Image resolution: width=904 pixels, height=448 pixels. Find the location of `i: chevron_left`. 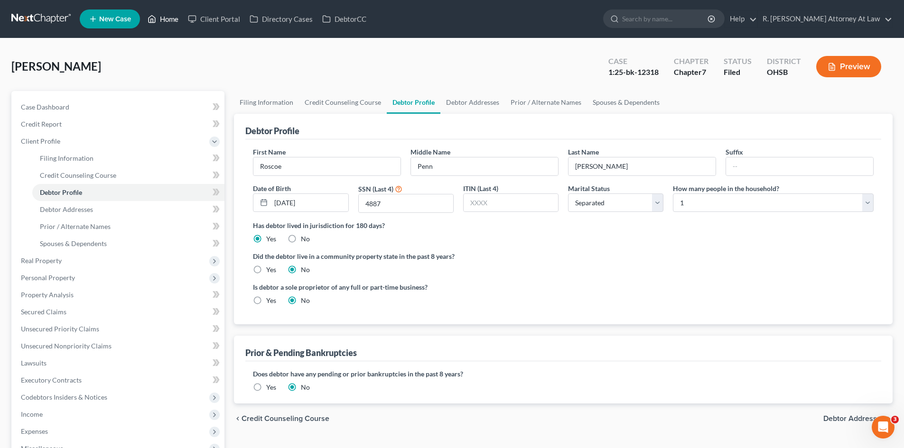

i: chevron_left is located at coordinates (238, 419).